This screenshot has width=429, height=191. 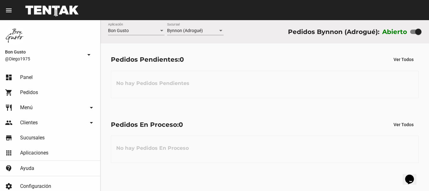 I want to click on span: Pedidos, so click(x=29, y=92).